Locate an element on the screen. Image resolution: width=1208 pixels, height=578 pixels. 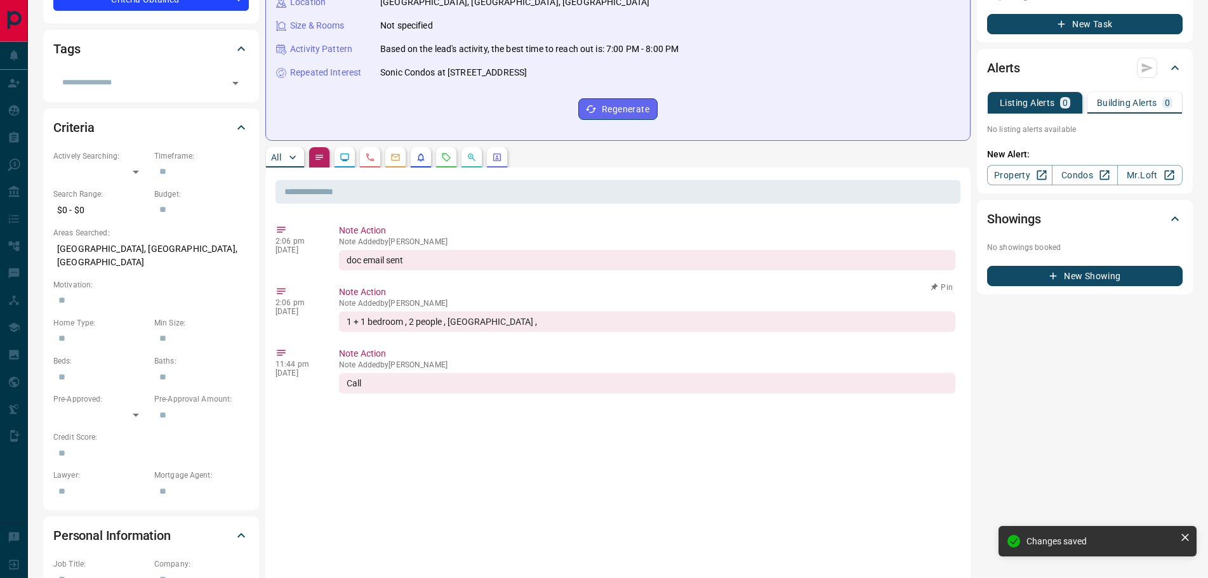
p: Mortgage Agent: is located at coordinates (201, 475).